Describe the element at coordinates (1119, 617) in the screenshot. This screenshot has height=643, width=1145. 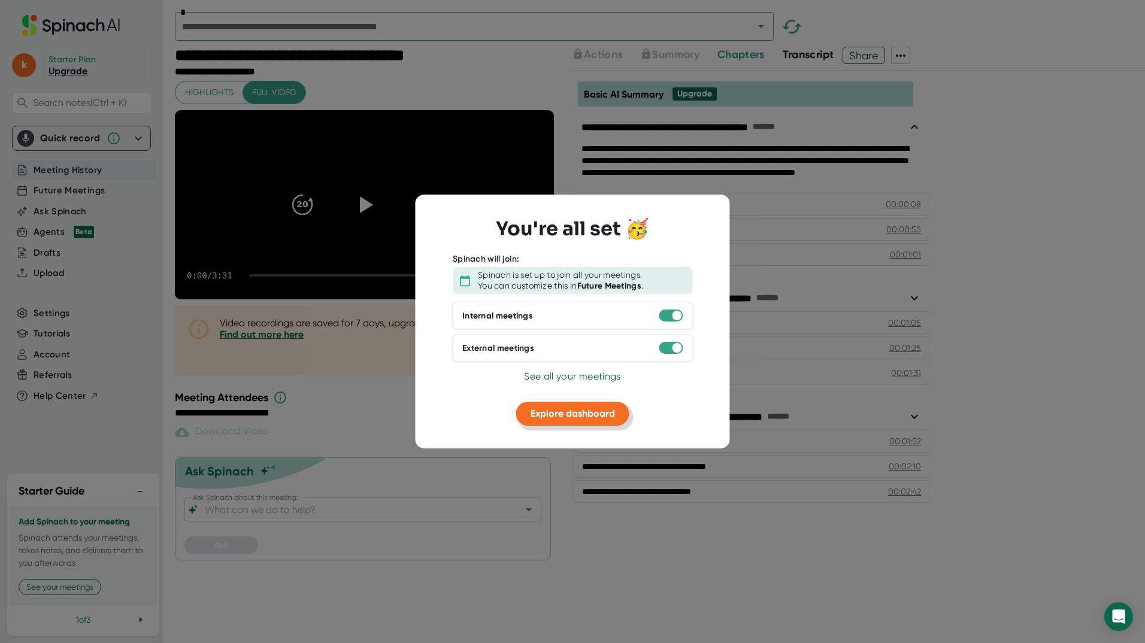
I see `div: Open Intercom Messenger` at that location.